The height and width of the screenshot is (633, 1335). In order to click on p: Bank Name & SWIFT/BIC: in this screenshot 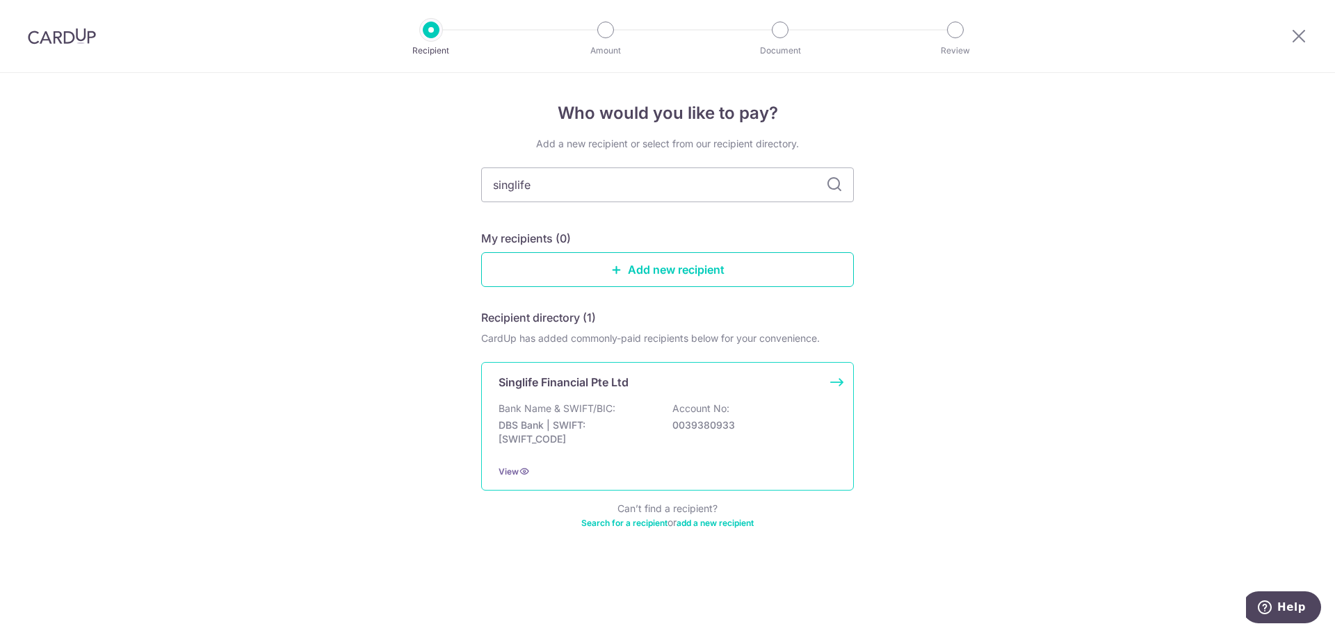, I will do `click(557, 409)`.